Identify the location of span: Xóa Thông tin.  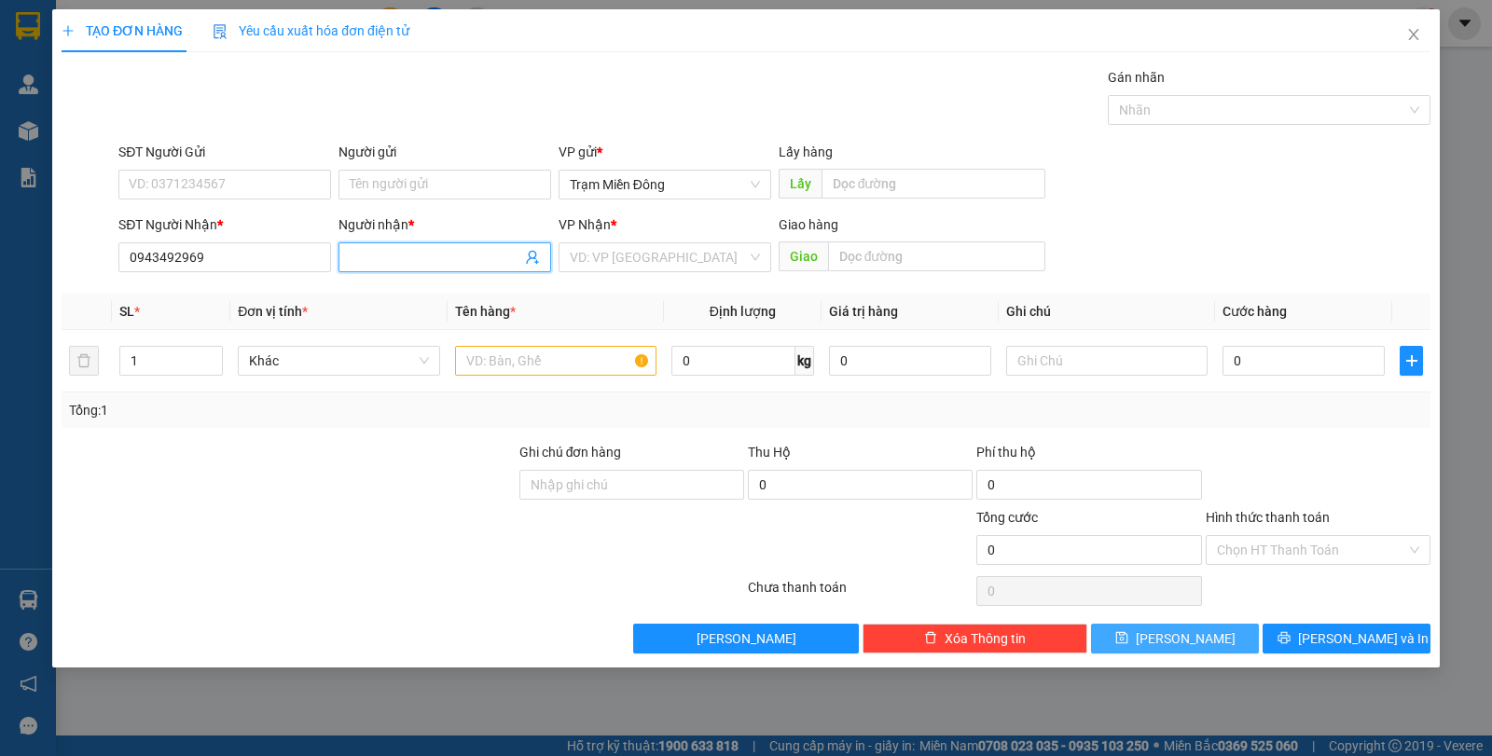
(985, 639).